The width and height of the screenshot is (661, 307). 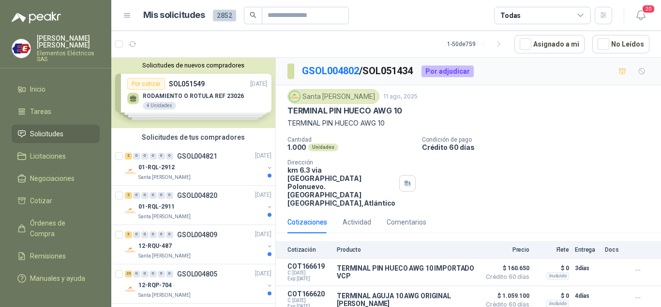 I want to click on p: Dirección, so click(x=341, y=162).